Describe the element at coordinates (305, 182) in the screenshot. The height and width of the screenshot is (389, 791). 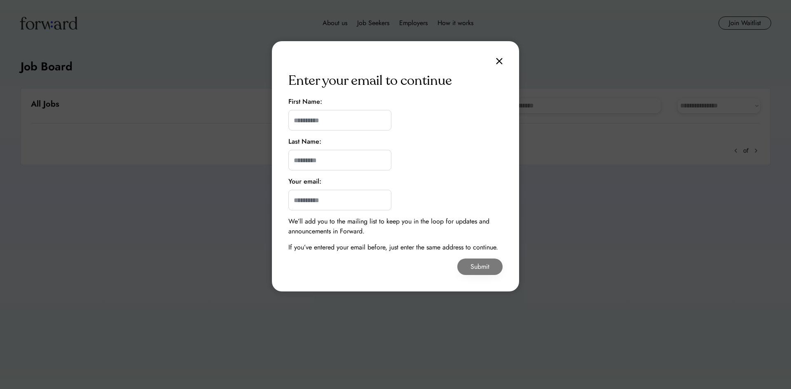
I see `div: Your email:` at that location.